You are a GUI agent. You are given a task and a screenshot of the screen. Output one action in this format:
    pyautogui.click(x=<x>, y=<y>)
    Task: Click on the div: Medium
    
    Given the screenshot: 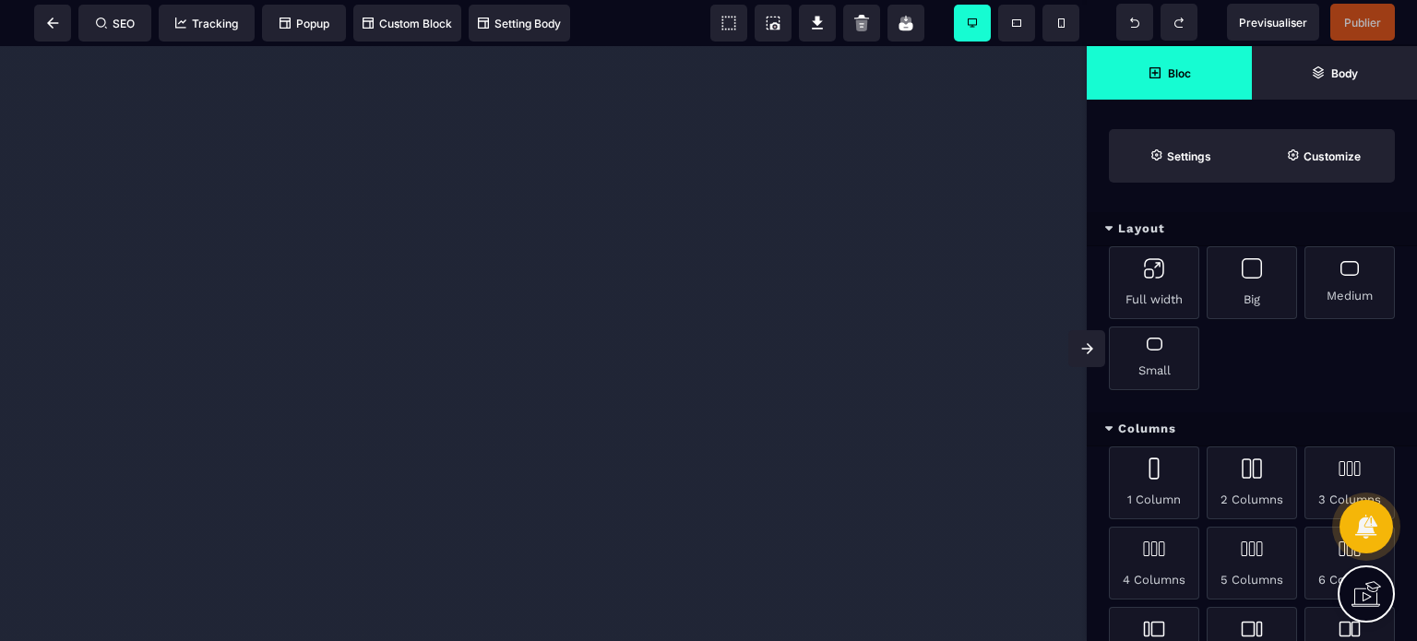 What is the action you would take?
    pyautogui.click(x=1350, y=282)
    